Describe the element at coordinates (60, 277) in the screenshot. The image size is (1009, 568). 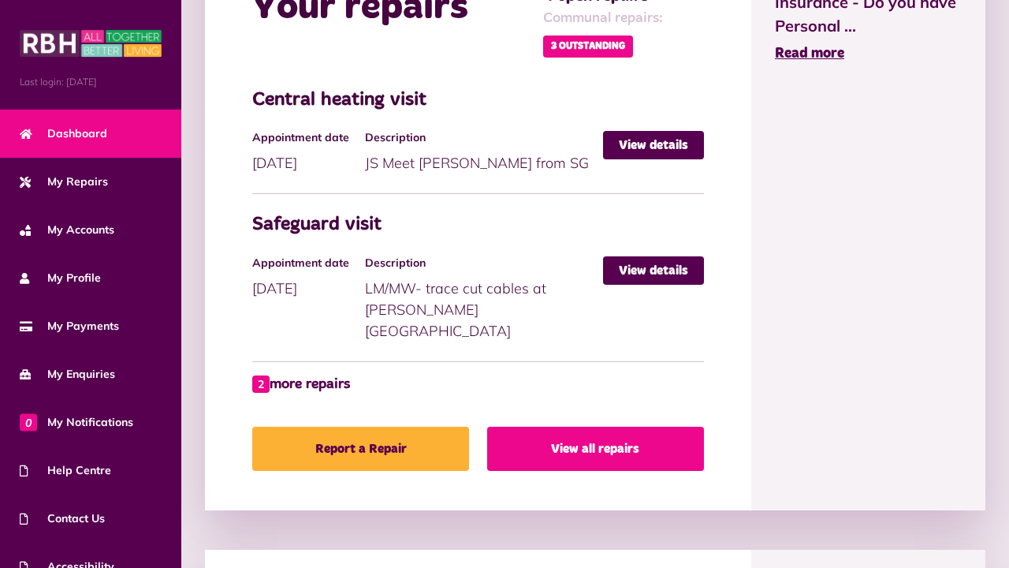
I see `span: My Profile` at that location.